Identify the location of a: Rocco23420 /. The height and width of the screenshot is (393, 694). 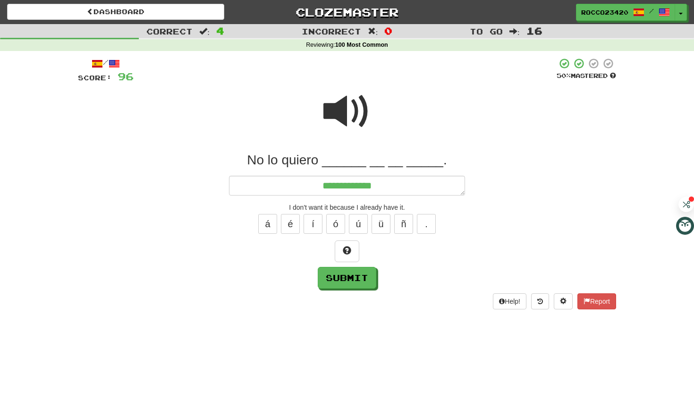
(626, 12).